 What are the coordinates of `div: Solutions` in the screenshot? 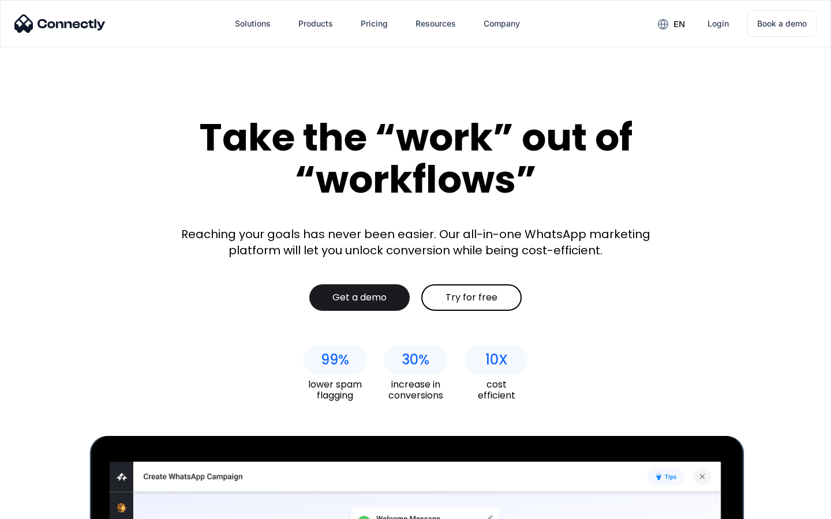 It's located at (253, 24).